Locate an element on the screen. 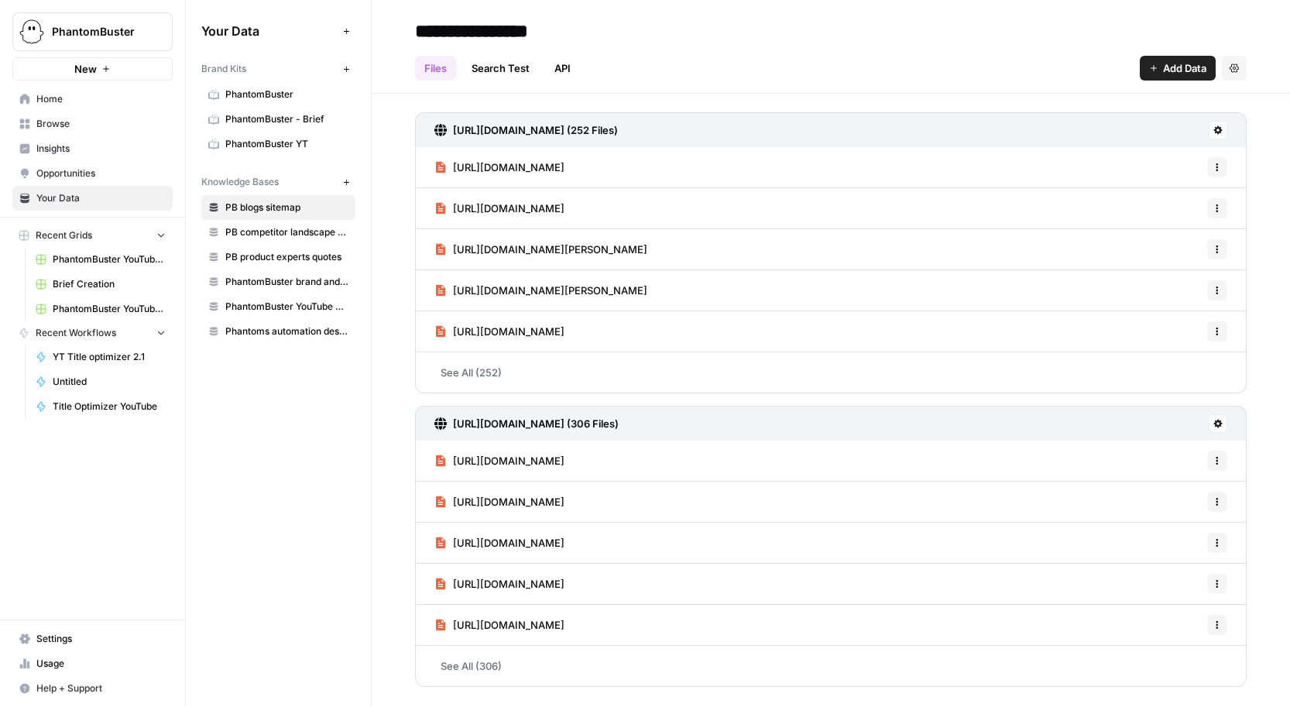 This screenshot has width=1290, height=707. a: Search Test is located at coordinates (500, 68).